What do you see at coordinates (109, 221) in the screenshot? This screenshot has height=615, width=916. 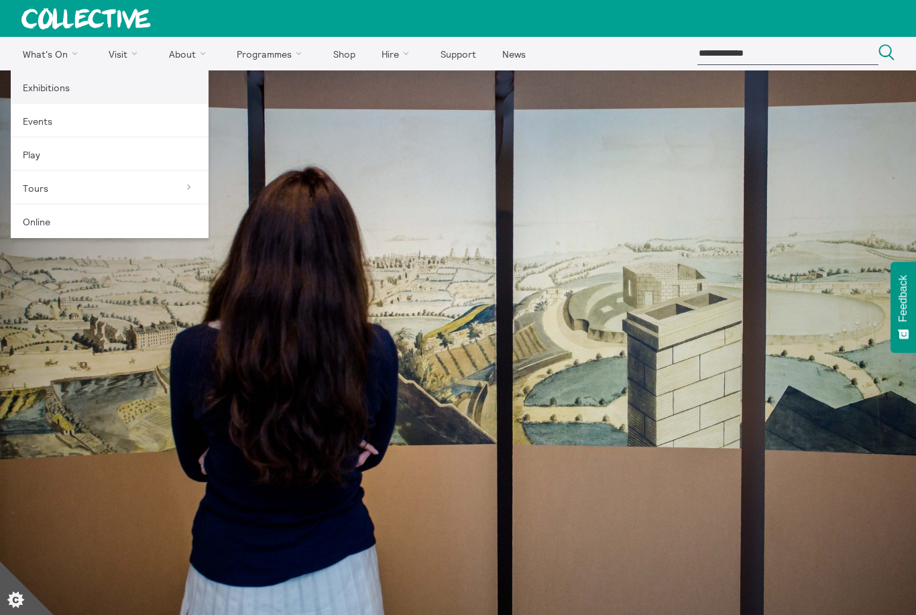 I see `a: Online` at bounding box center [109, 221].